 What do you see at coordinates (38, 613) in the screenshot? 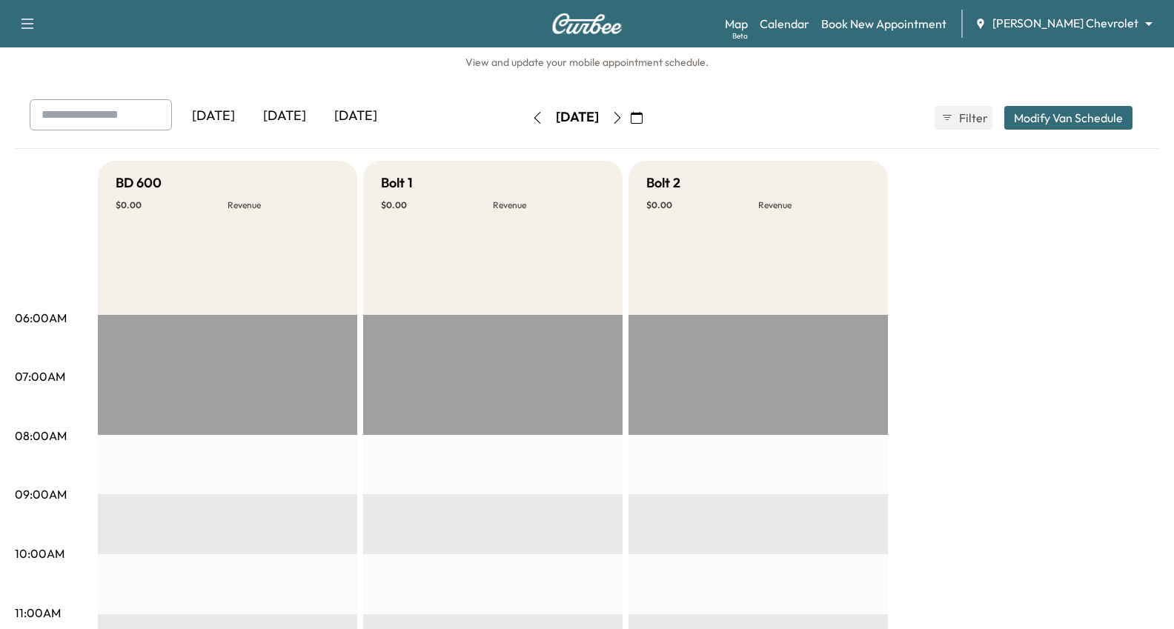
I see `p: 11:00AM` at bounding box center [38, 613].